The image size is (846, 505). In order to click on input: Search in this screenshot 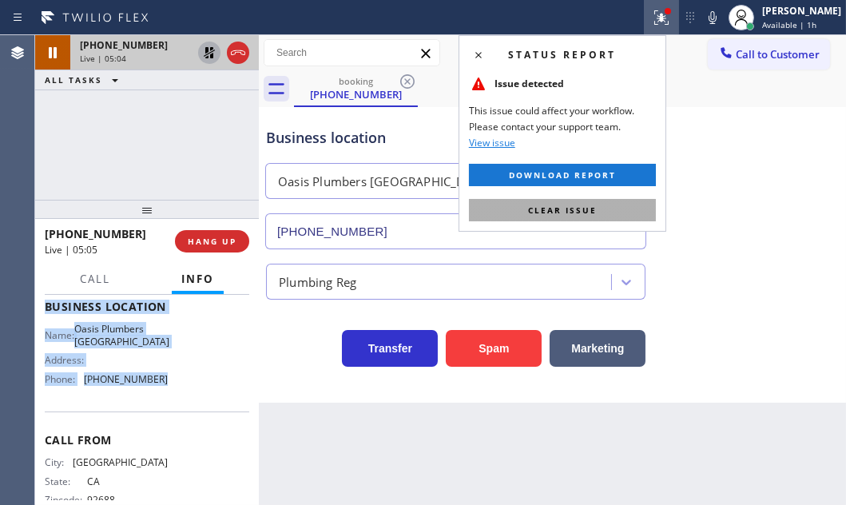, I will do `click(351, 53)`.